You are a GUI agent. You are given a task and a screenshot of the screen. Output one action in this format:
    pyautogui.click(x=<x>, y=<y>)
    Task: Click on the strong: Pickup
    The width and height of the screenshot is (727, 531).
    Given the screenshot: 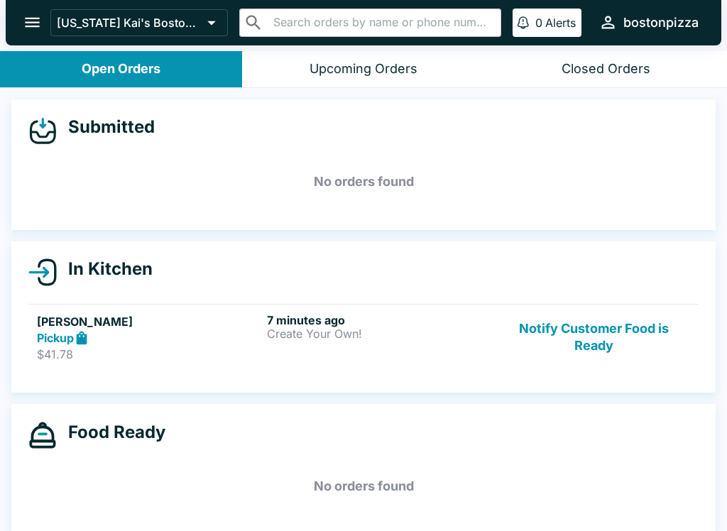 What is the action you would take?
    pyautogui.click(x=55, y=338)
    